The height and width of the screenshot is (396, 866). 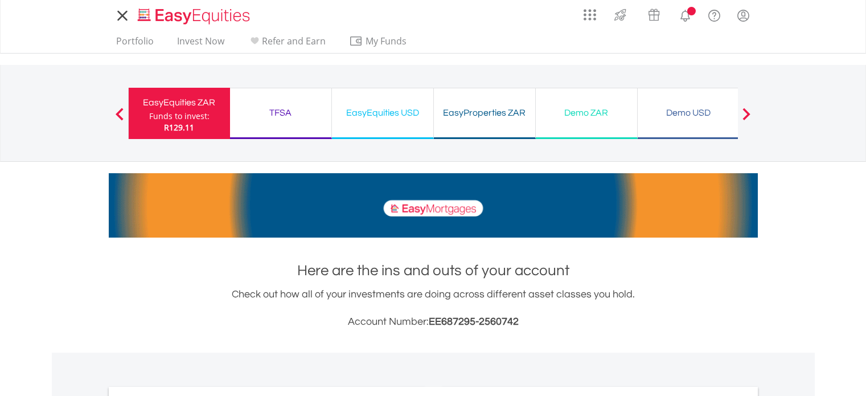 I want to click on div: EasyProperties ZAR, so click(x=484, y=113).